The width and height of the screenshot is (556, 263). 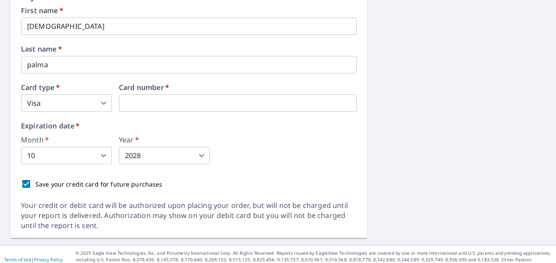 I want to click on label: Card number, so click(x=238, y=87).